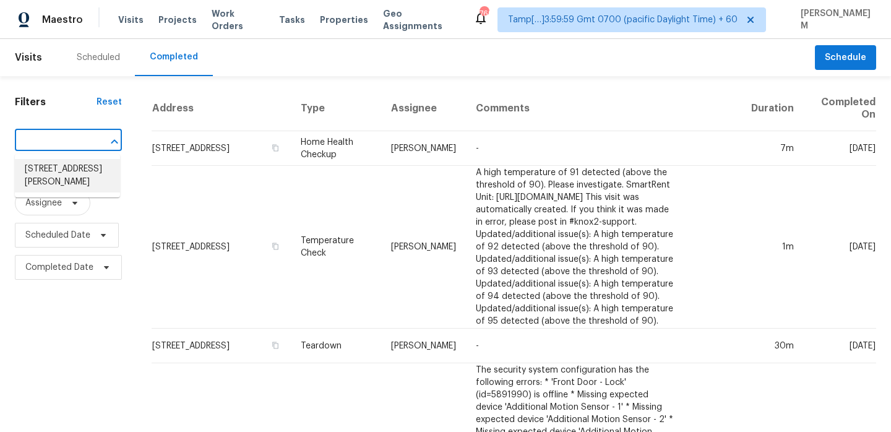 This screenshot has height=432, width=891. Describe the element at coordinates (743, 108) in the screenshot. I see `th: Duration` at that location.